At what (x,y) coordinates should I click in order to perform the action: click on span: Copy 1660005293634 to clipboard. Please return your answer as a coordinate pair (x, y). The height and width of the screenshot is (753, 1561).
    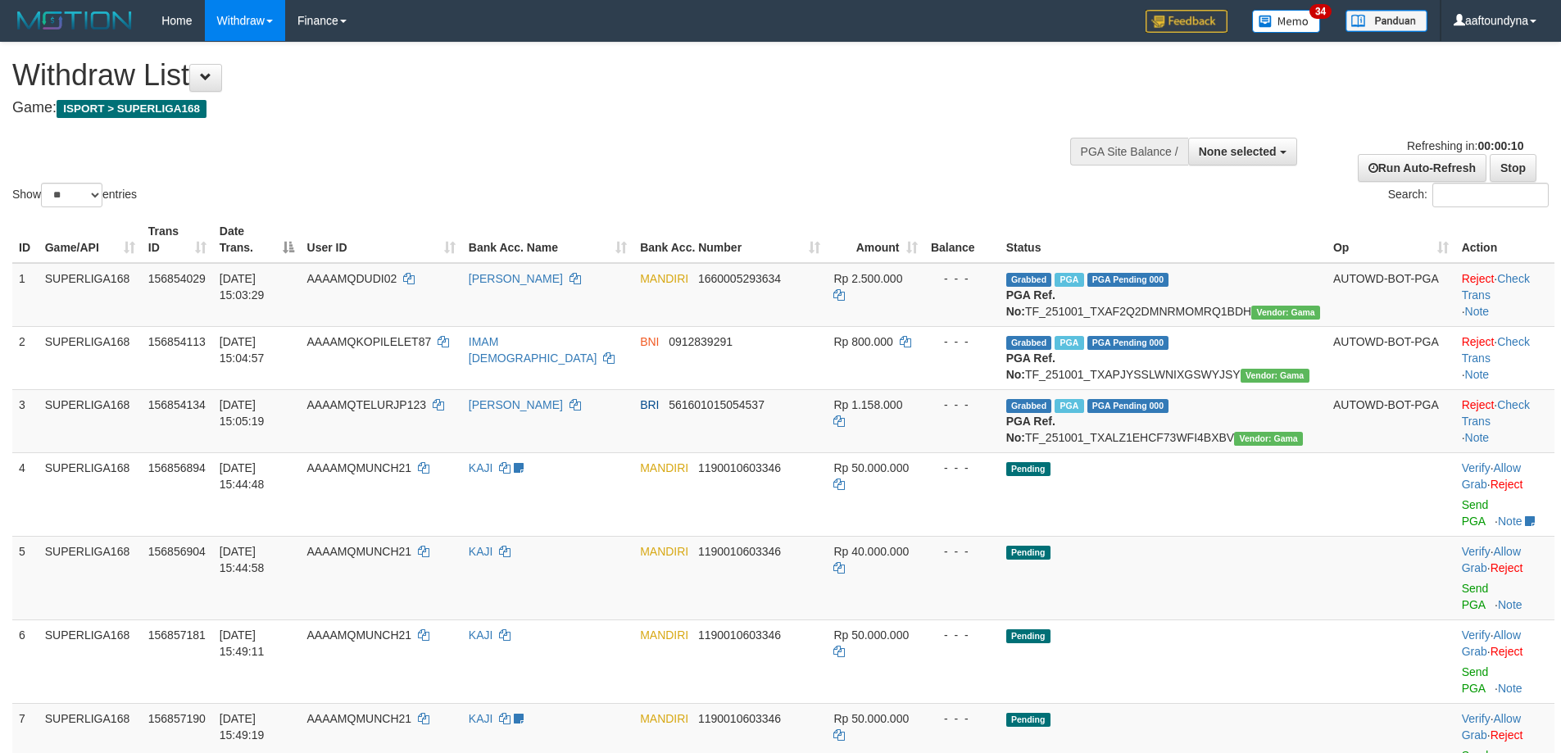
    Looking at the image, I should click on (739, 279).